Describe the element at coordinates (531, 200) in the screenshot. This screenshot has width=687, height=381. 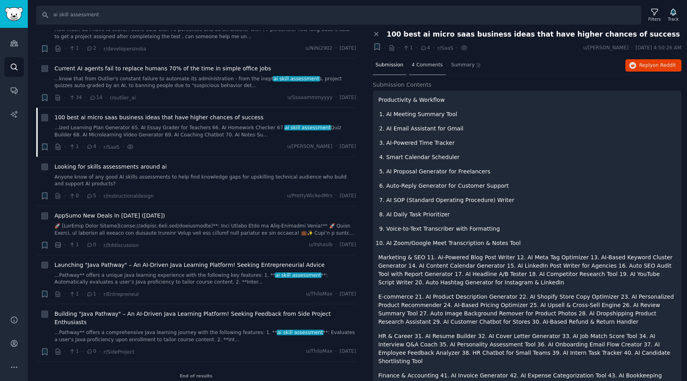
I see `p: AI SOP (Standard Operating Procedure) Writer` at that location.